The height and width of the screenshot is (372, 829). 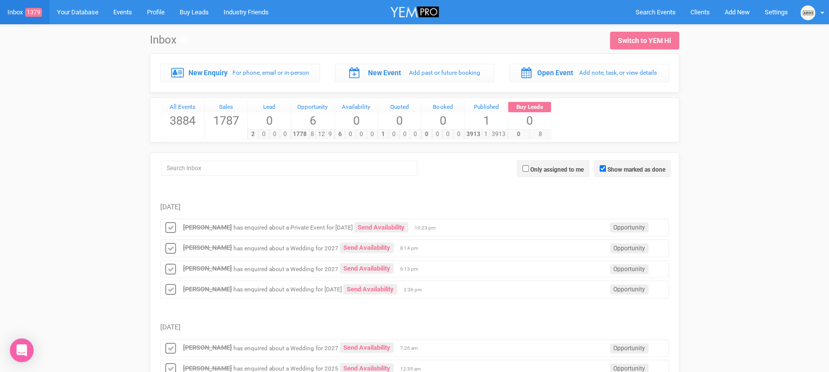 I want to click on div: All Events, so click(x=183, y=107).